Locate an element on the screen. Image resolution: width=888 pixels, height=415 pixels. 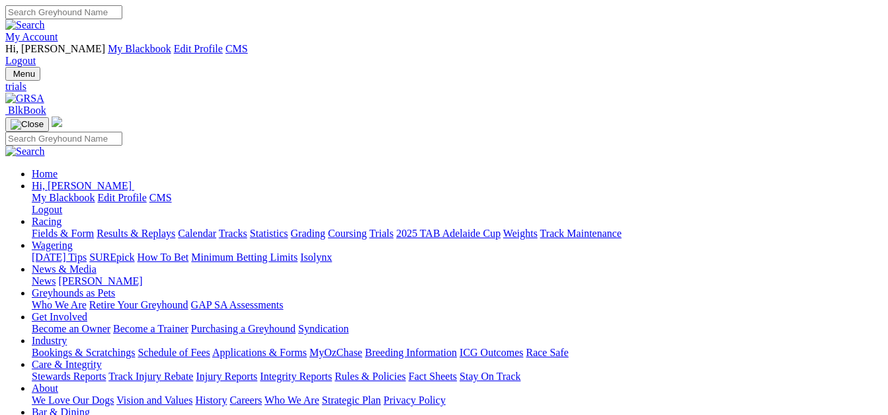
a: Fact Sheets is located at coordinates (432, 376).